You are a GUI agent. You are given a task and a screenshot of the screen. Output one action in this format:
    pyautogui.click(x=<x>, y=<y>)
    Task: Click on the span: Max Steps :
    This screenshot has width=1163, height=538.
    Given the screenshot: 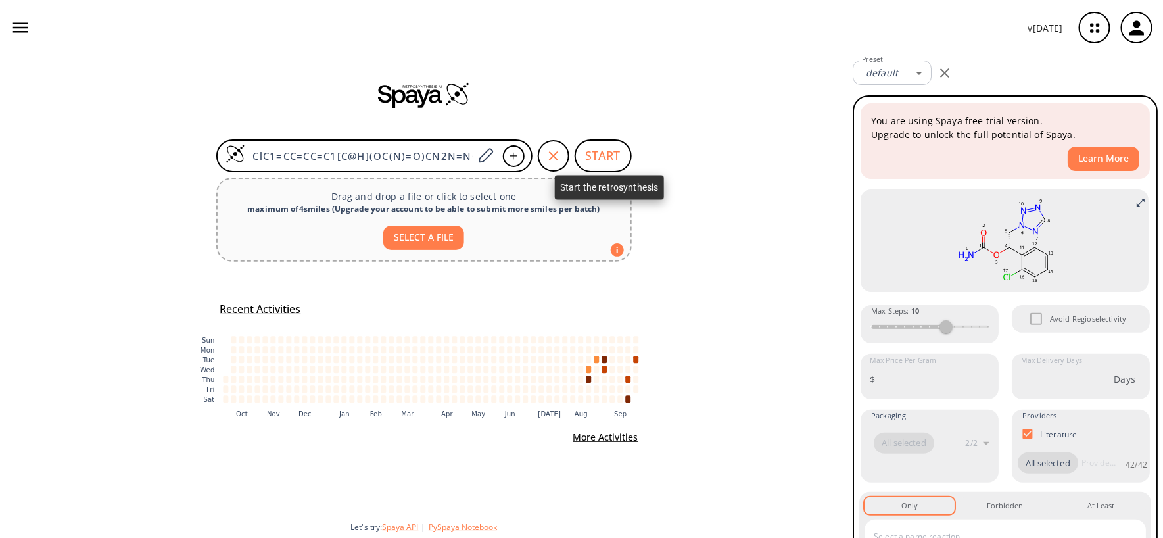 What is the action you would take?
    pyautogui.click(x=895, y=311)
    